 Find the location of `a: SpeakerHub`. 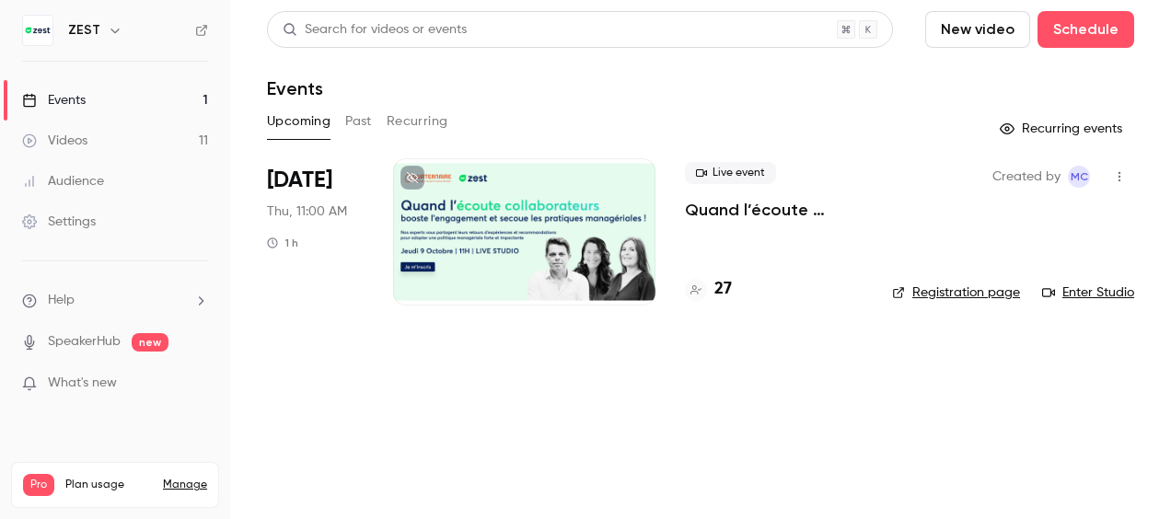

a: SpeakerHub is located at coordinates (84, 341).